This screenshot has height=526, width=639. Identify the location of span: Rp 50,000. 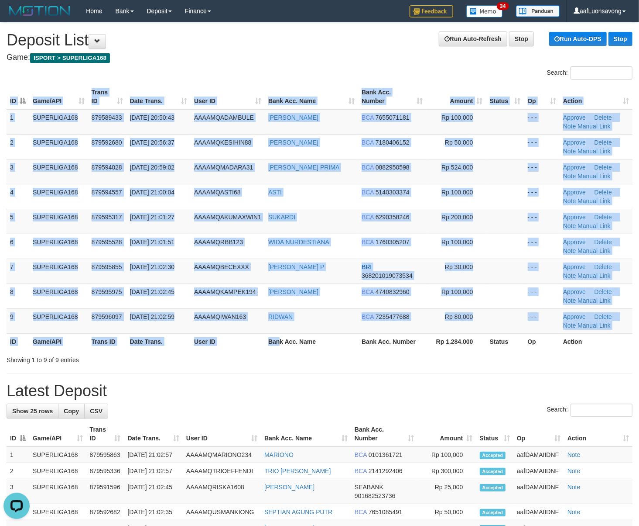
(459, 142).